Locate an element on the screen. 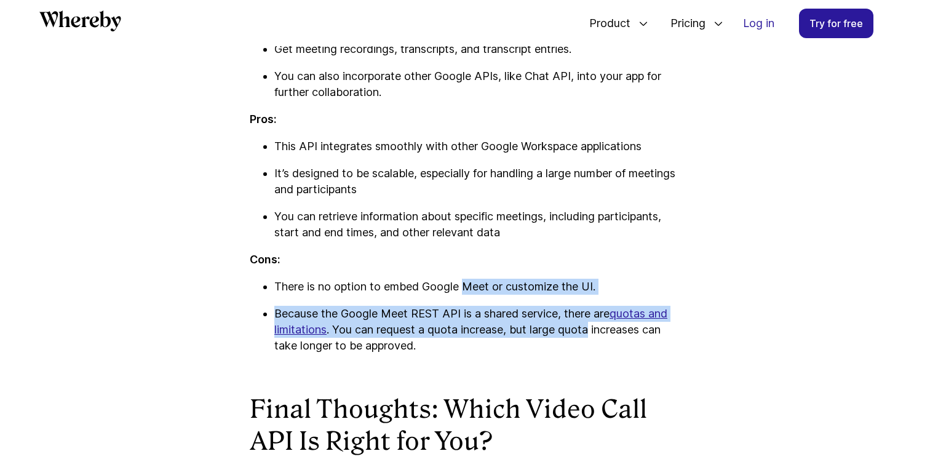 This screenshot has height=467, width=930. a: Try for free is located at coordinates (836, 23).